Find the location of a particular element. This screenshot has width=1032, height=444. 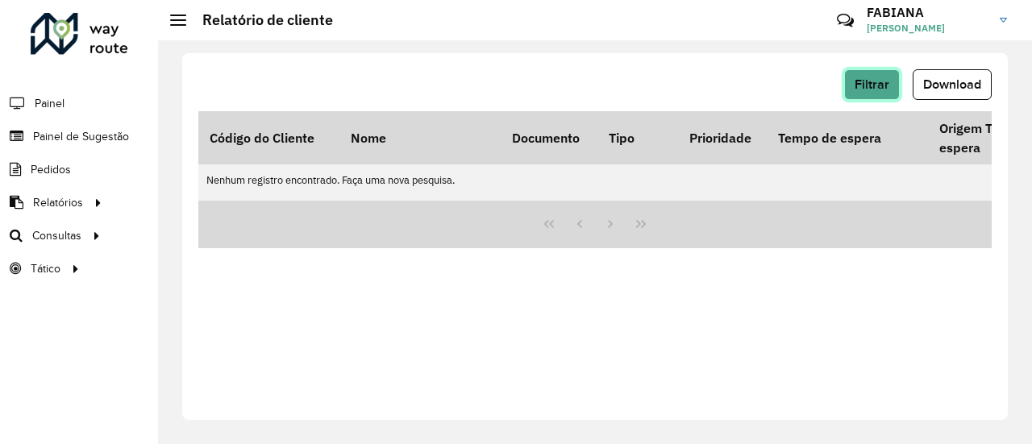

button: Filtrar is located at coordinates (871, 85).